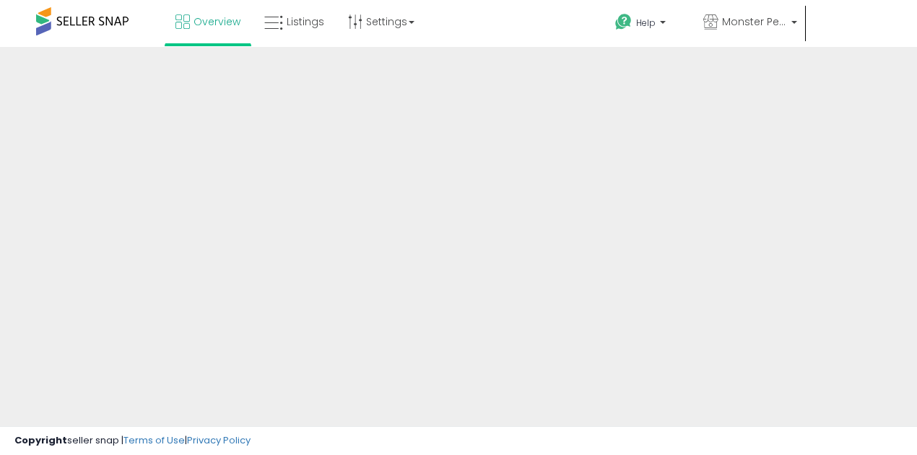 This screenshot has width=917, height=455. I want to click on span: Listings, so click(305, 22).